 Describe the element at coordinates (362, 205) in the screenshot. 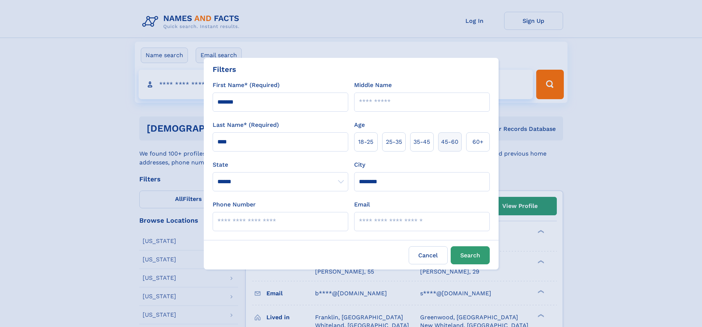

I see `label: Email` at that location.